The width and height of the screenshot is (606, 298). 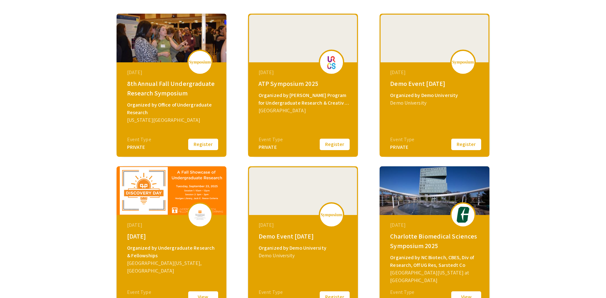 What do you see at coordinates (171, 191) in the screenshot?
I see `img: discovery-day-2025_eventCoverPhoto_44667f__thumb.png` at bounding box center [171, 191].